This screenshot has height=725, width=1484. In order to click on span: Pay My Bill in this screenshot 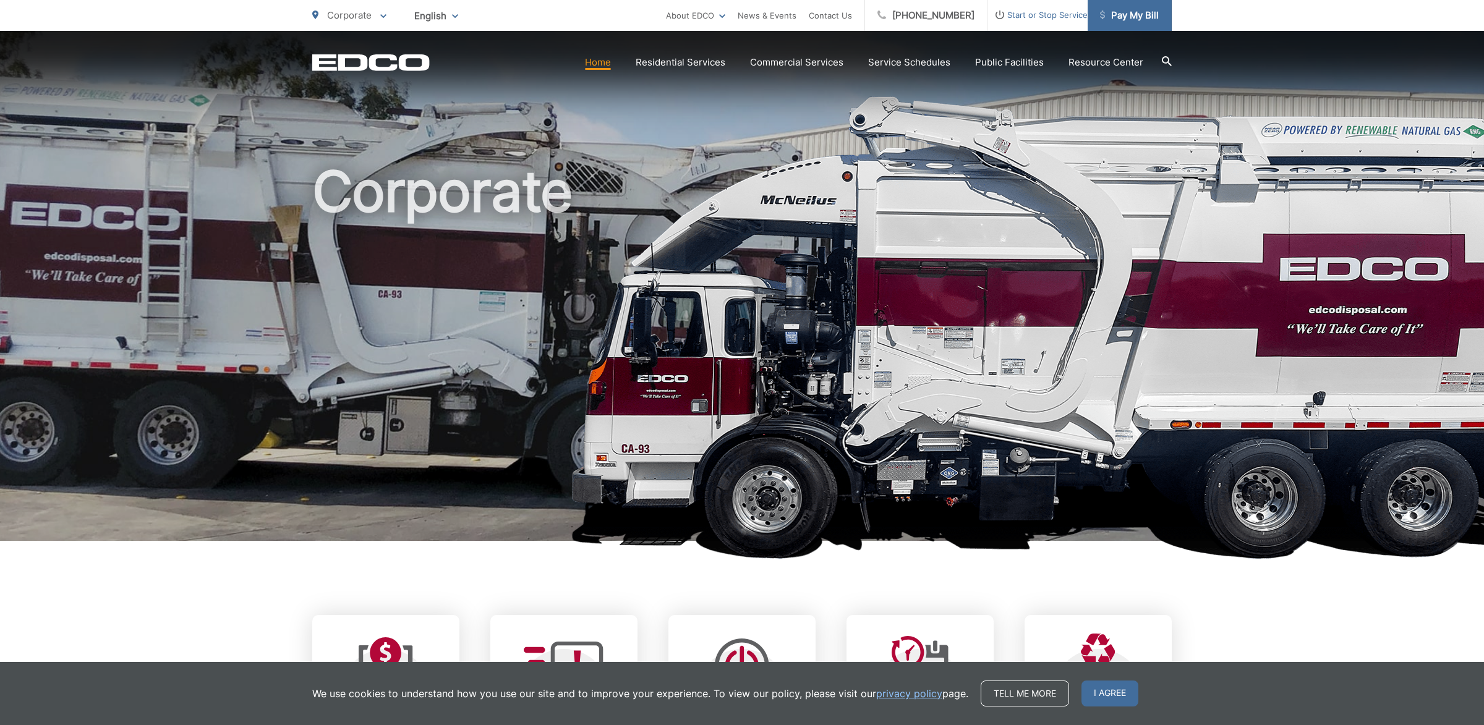, I will do `click(1129, 15)`.